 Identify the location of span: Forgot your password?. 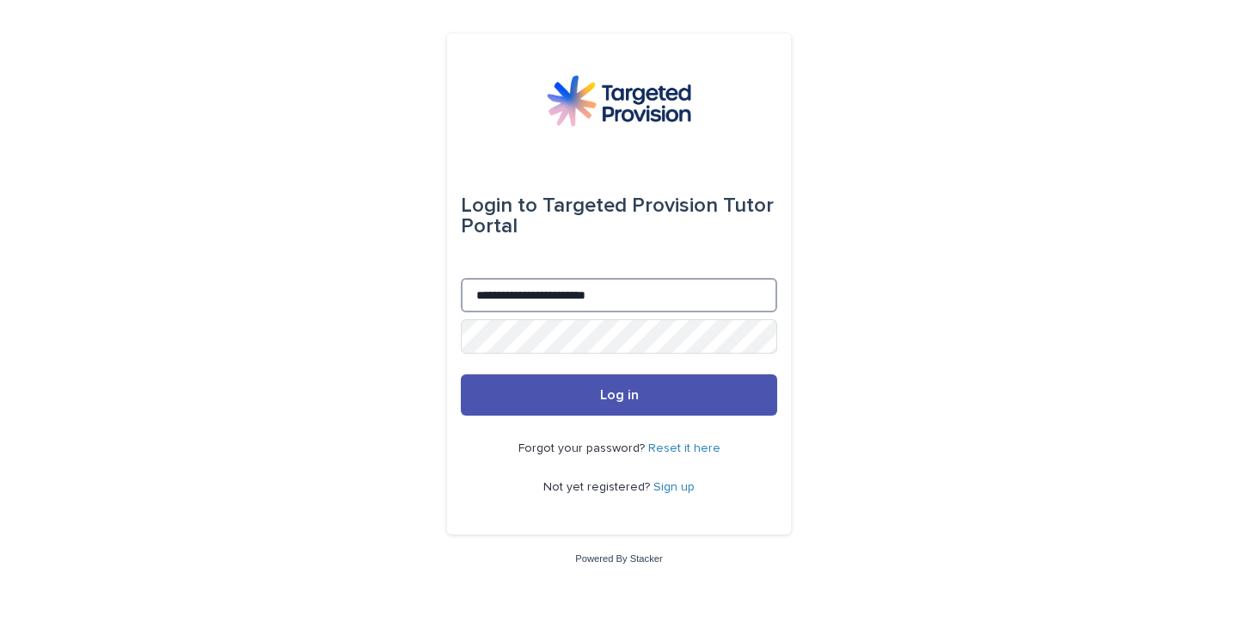
(583, 448).